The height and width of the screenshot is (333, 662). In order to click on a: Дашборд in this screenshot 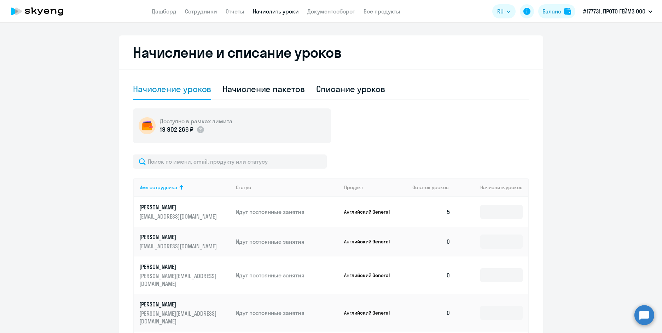, I will do `click(164, 11)`.